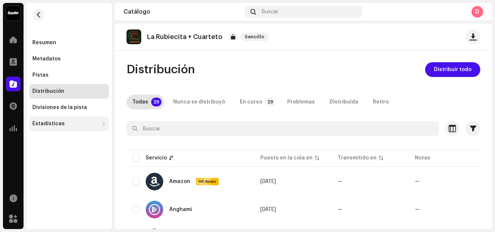 The height and width of the screenshot is (232, 495). Describe the element at coordinates (161, 70) in the screenshot. I see `span: Distribución` at that location.